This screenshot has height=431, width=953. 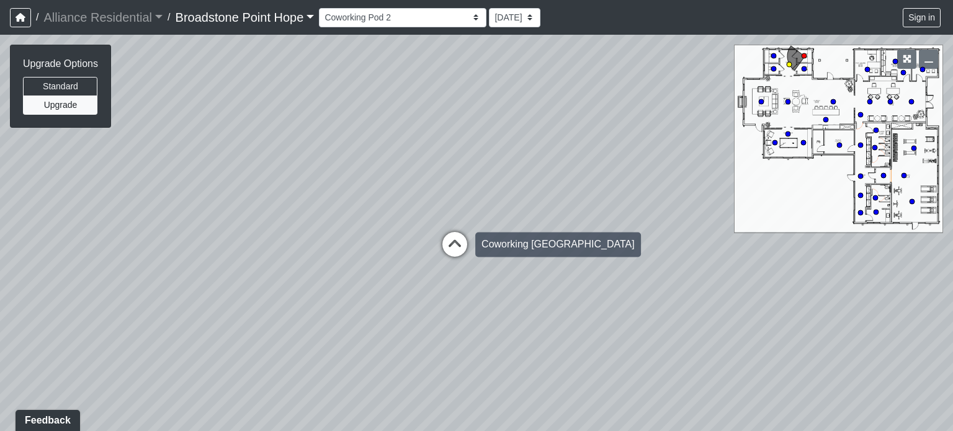 I want to click on button: Standard, so click(x=60, y=86).